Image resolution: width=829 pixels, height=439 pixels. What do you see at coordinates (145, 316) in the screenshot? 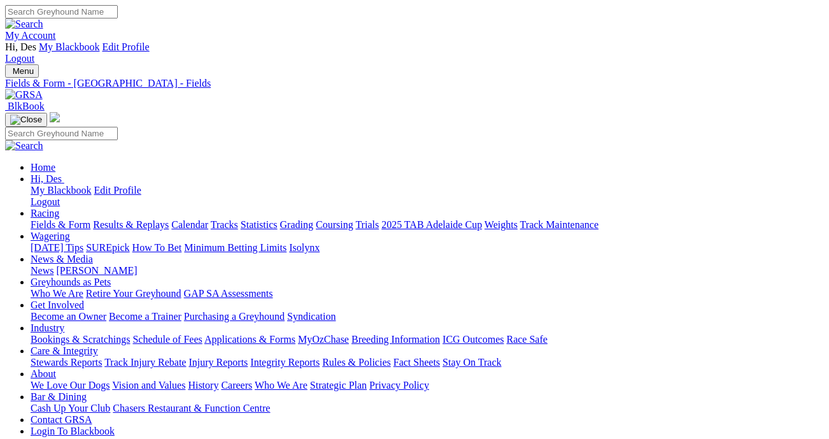
I see `a: Become a Trainer` at bounding box center [145, 316].